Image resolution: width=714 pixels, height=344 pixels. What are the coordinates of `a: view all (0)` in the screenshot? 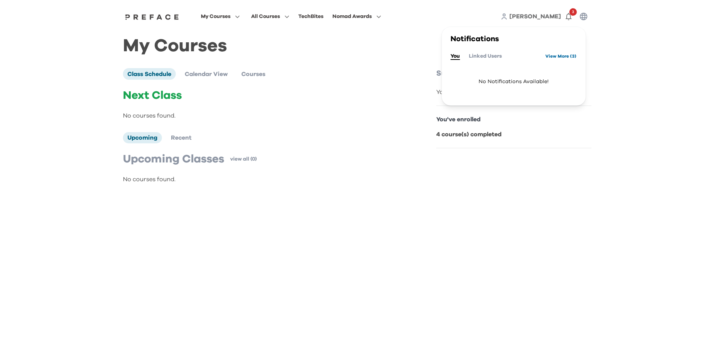 It's located at (243, 159).